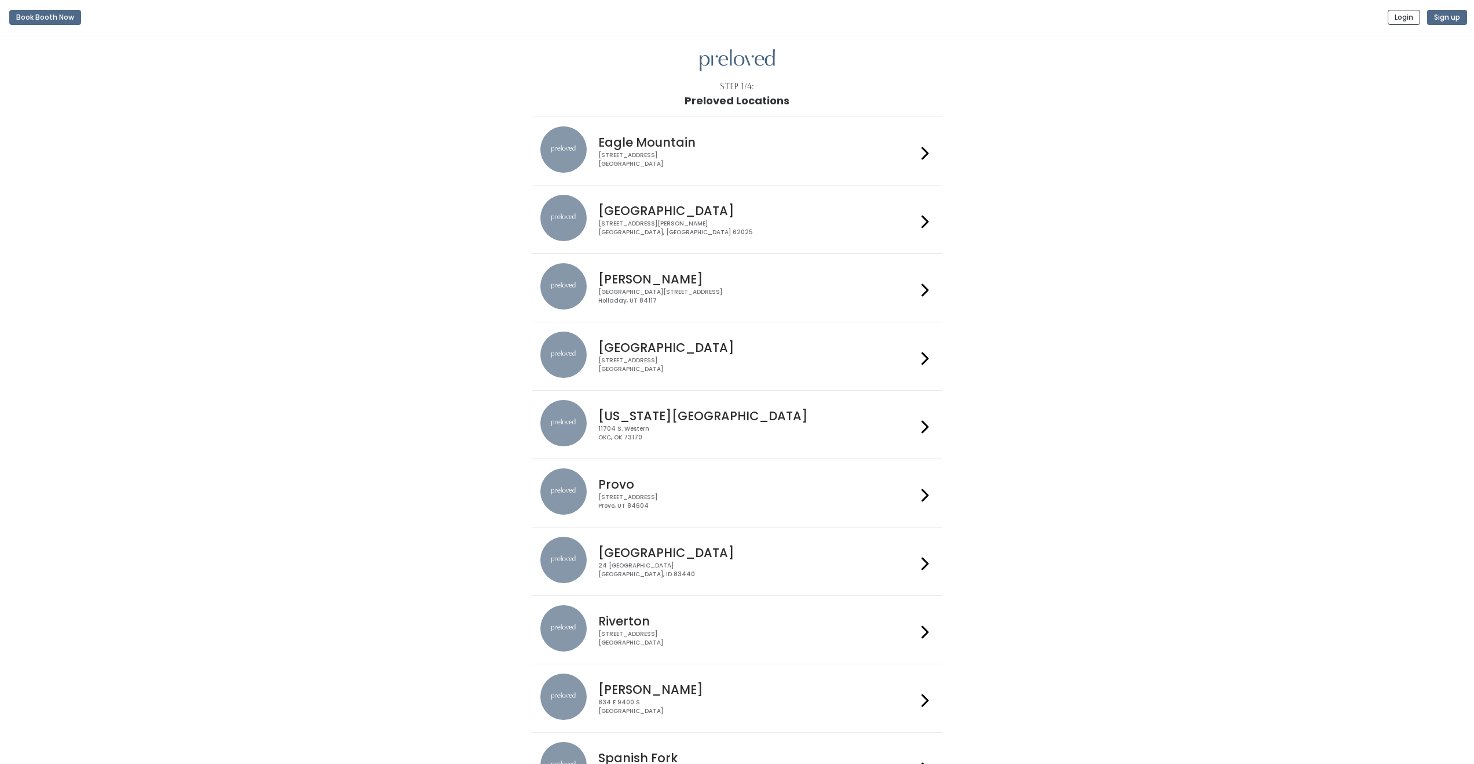 The height and width of the screenshot is (764, 1474). I want to click on h4: Eagle Mountain, so click(758, 142).